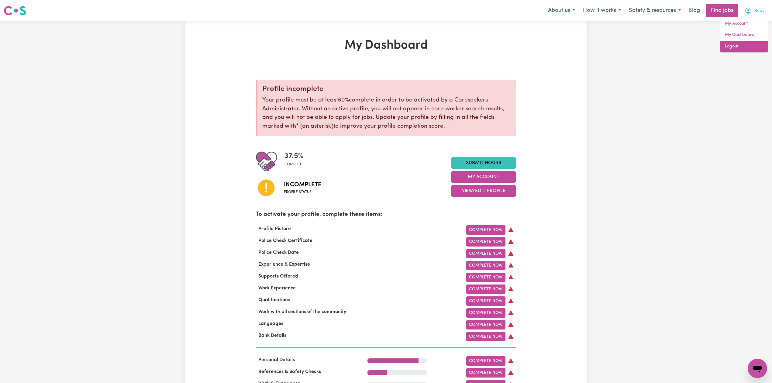 The height and width of the screenshot is (383, 772). Describe the element at coordinates (274, 229) in the screenshot. I see `span: Profile Picture` at that location.